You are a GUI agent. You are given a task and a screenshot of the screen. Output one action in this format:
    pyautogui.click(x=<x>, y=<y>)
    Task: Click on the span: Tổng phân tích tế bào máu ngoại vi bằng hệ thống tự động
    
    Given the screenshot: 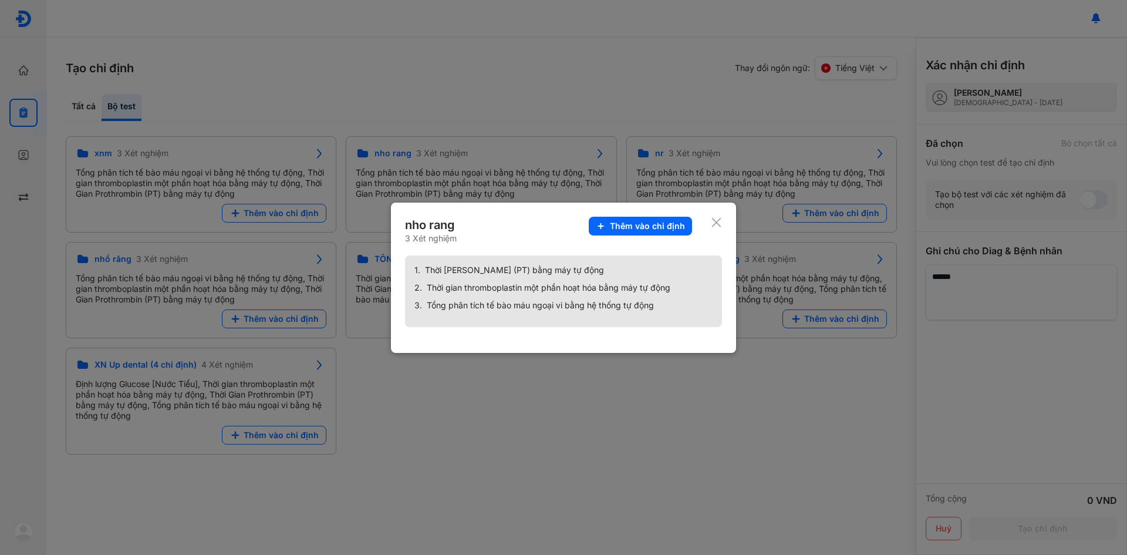 What is the action you would take?
    pyautogui.click(x=540, y=305)
    